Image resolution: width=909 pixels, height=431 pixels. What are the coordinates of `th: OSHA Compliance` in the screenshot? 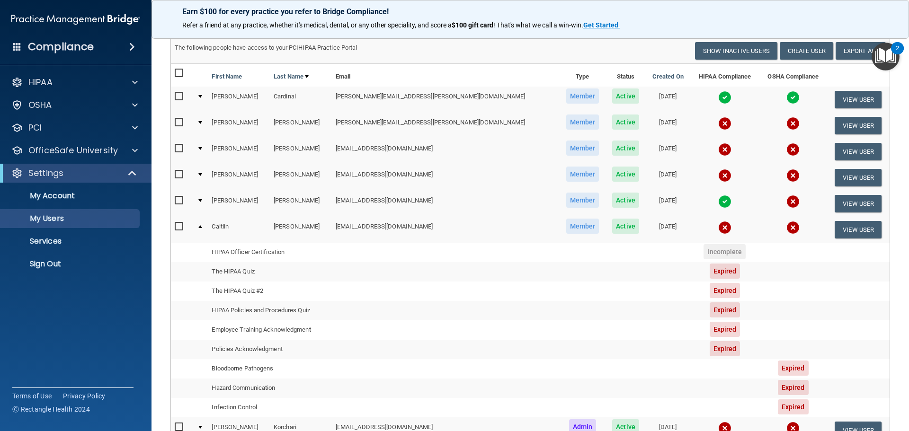 It's located at (793, 75).